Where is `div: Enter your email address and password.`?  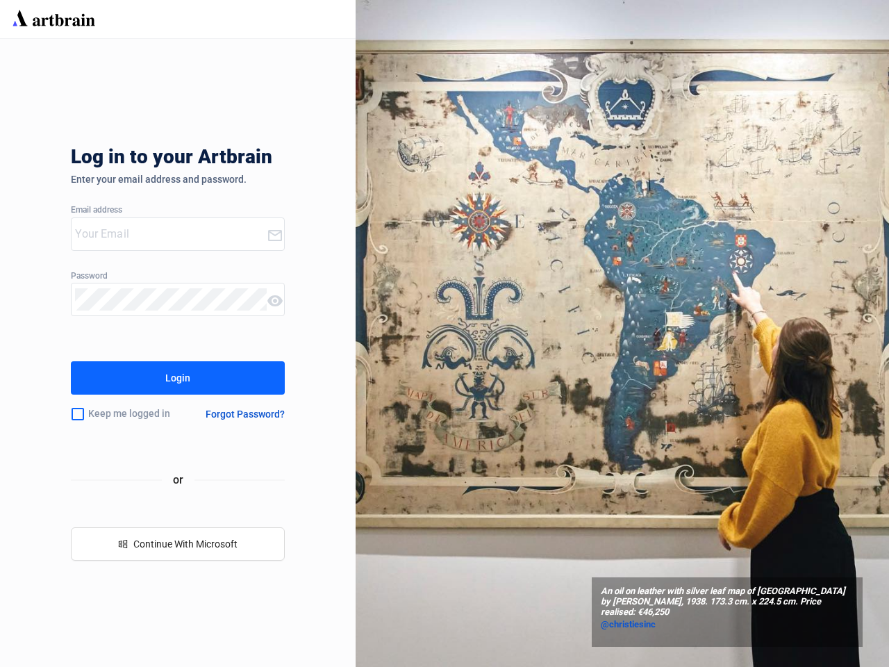
div: Enter your email address and password. is located at coordinates (177, 179).